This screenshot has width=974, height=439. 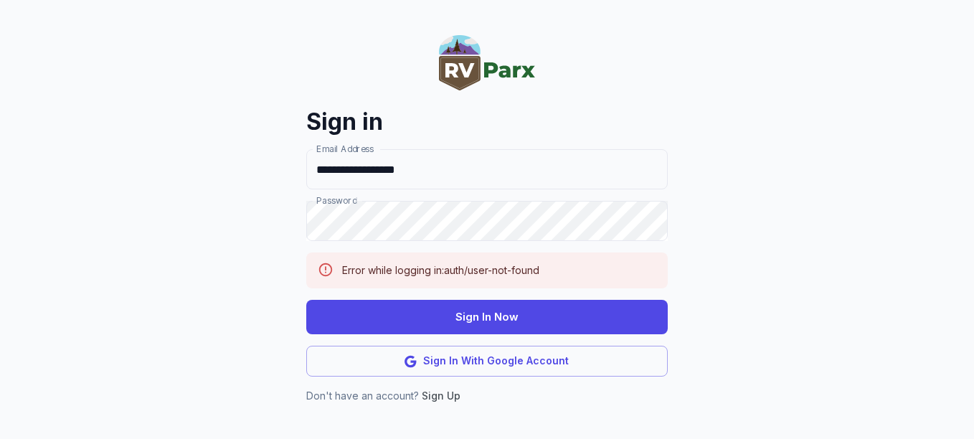 I want to click on label: Email Address, so click(x=345, y=148).